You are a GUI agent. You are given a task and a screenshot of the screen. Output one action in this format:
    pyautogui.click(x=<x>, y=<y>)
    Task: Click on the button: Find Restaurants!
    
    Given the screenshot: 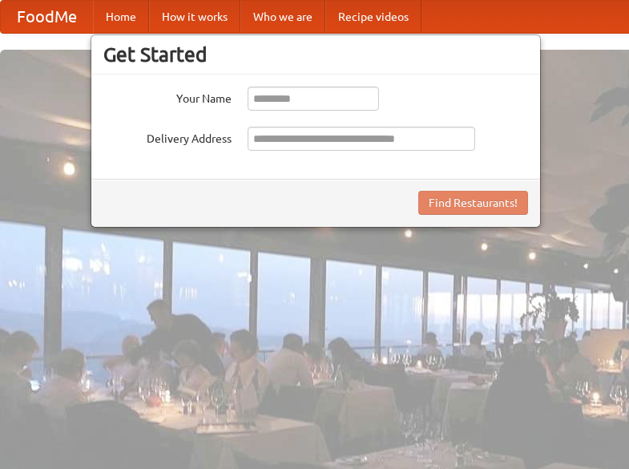 What is the action you would take?
    pyautogui.click(x=473, y=203)
    